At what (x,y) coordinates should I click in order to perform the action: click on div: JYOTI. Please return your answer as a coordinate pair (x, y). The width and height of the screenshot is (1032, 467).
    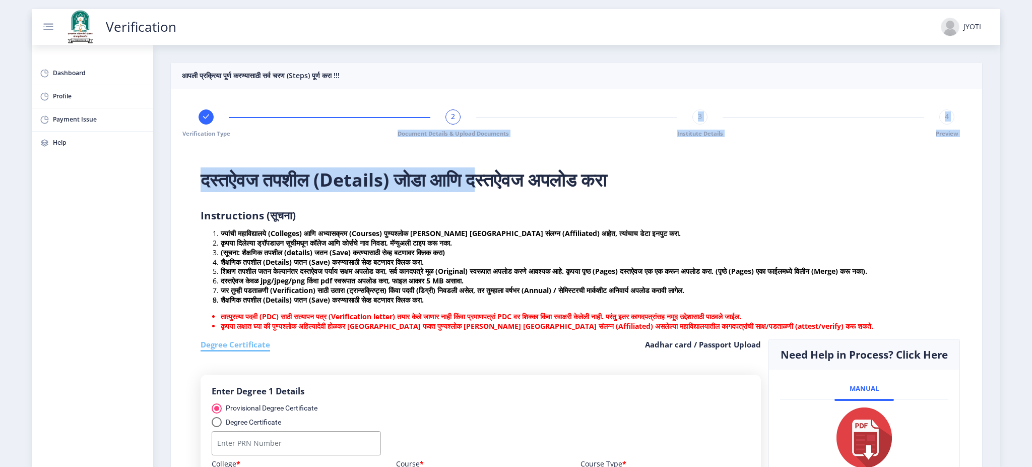
    Looking at the image, I should click on (972, 27).